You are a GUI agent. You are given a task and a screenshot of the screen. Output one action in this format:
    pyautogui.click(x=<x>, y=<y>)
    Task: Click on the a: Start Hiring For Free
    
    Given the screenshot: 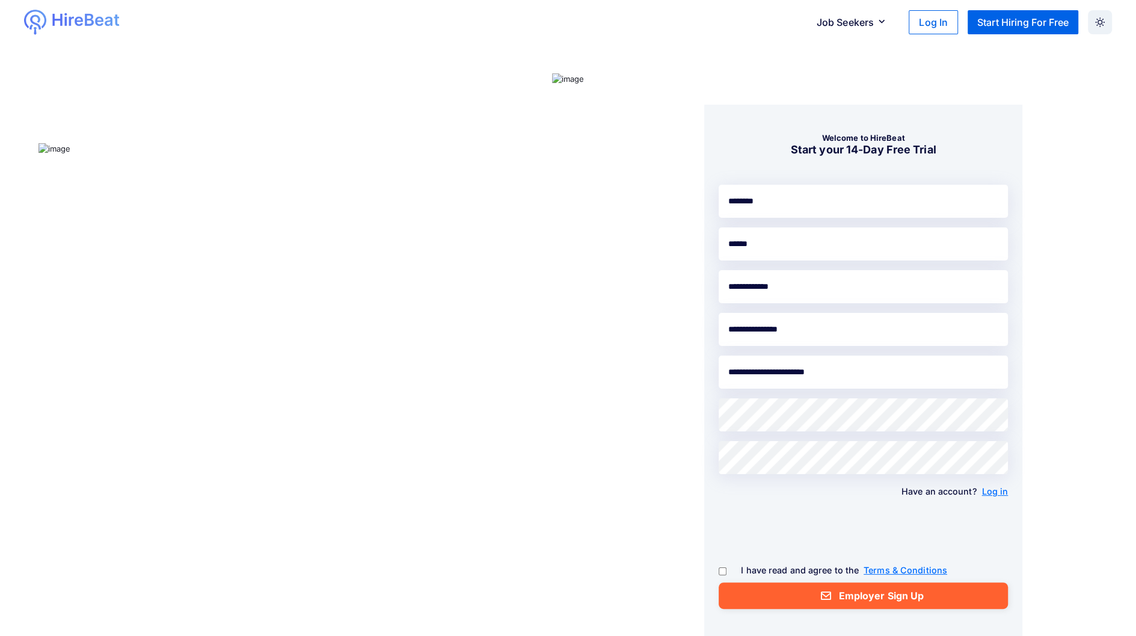 What is the action you would take?
    pyautogui.click(x=1023, y=22)
    